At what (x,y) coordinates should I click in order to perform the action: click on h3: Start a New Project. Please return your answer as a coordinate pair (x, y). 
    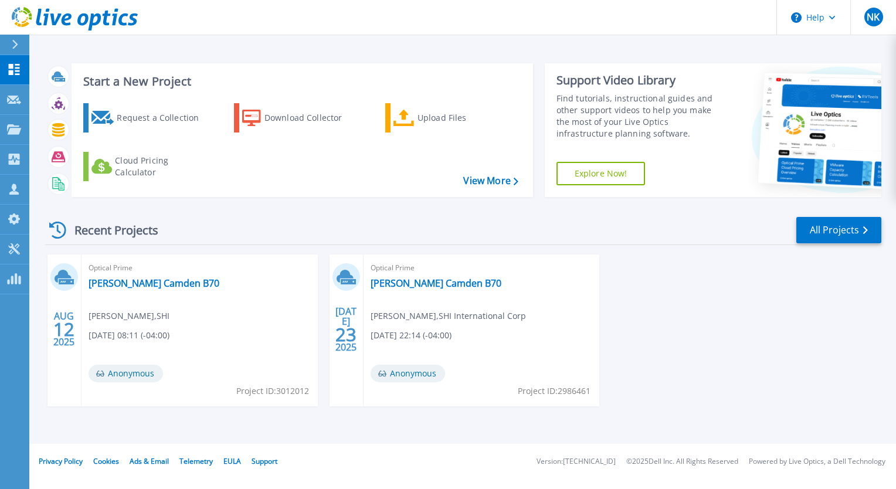
    Looking at the image, I should click on (300, 82).